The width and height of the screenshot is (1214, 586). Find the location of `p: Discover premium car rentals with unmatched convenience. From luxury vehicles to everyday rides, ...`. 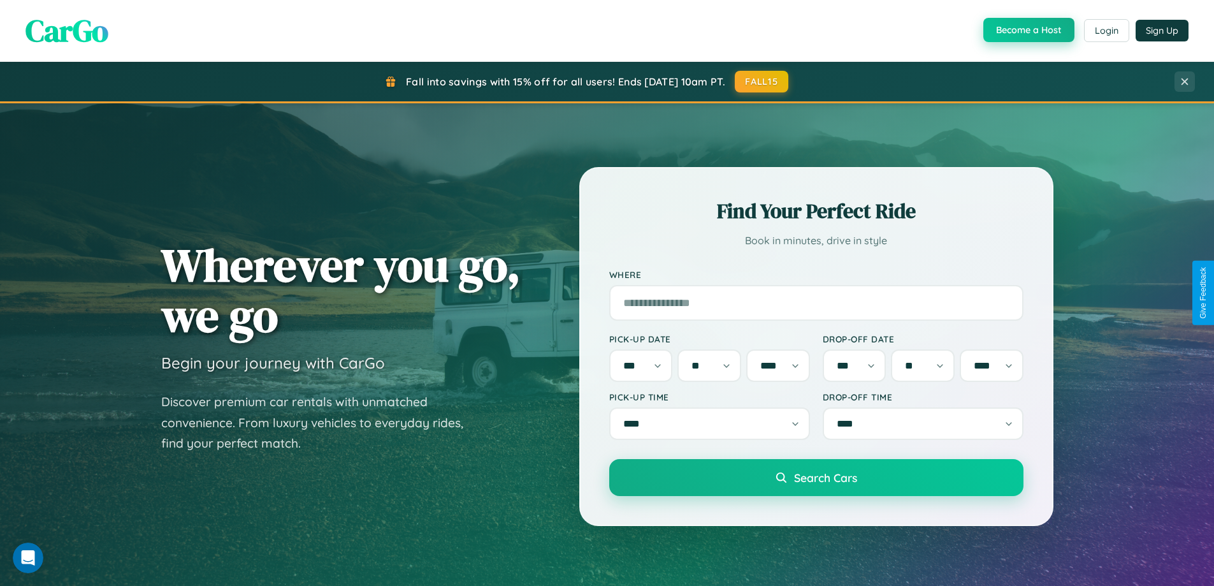

p: Discover premium car rentals with unmatched convenience. From luxury vehicles to everyday rides, ... is located at coordinates (321, 423).